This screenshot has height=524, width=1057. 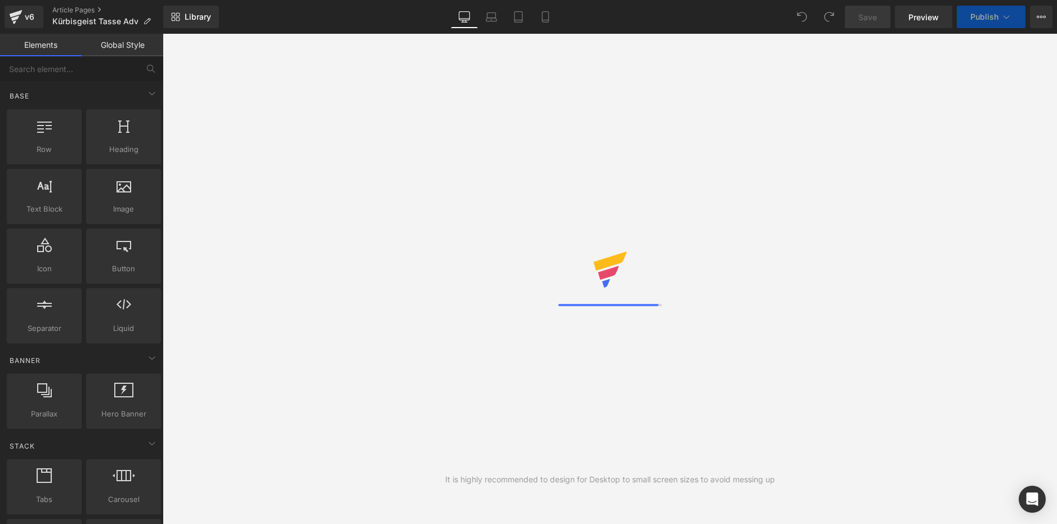 I want to click on span: Kürbisgeist Tasse Adv, so click(x=95, y=21).